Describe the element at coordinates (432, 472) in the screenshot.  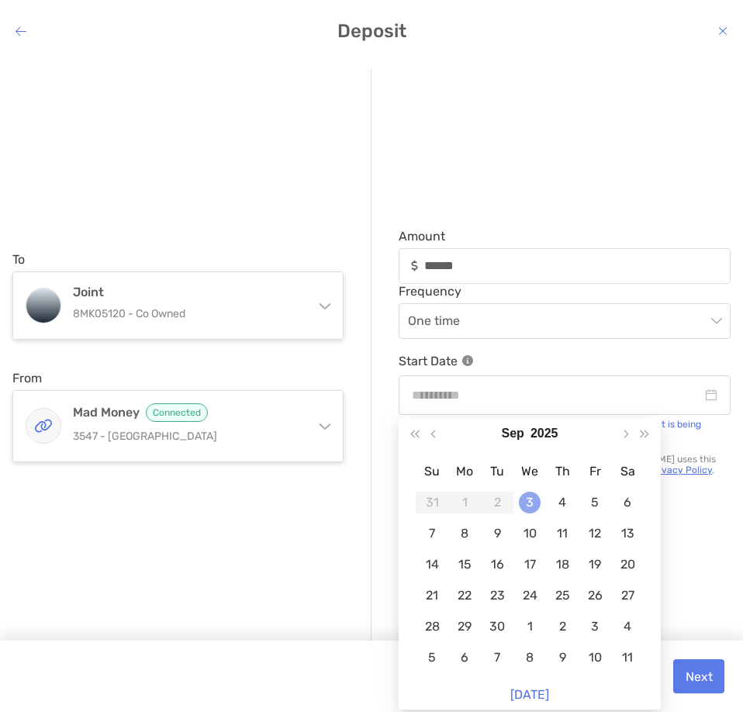
I see `th: Su` at that location.